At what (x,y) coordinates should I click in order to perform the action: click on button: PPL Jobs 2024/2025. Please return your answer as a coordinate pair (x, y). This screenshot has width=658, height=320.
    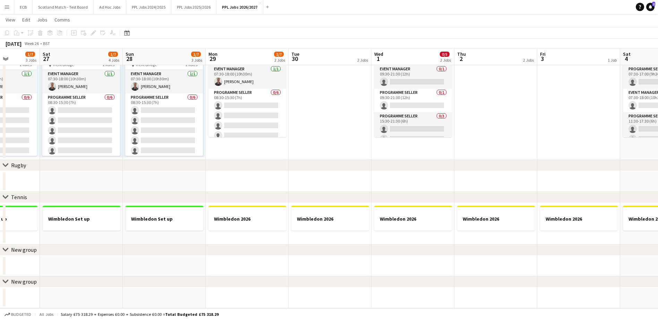
    Looking at the image, I should click on (149, 7).